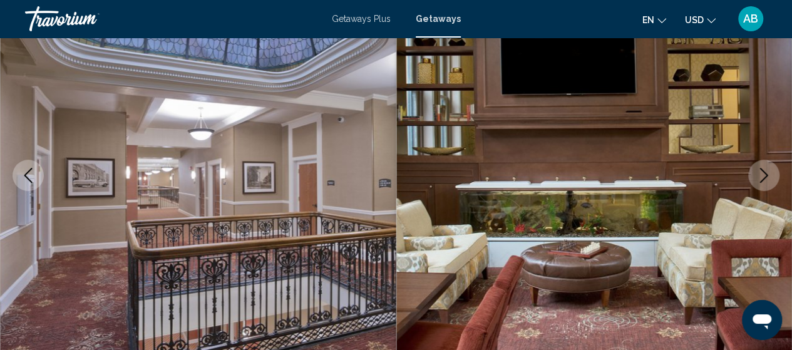  I want to click on span: USD, so click(694, 20).